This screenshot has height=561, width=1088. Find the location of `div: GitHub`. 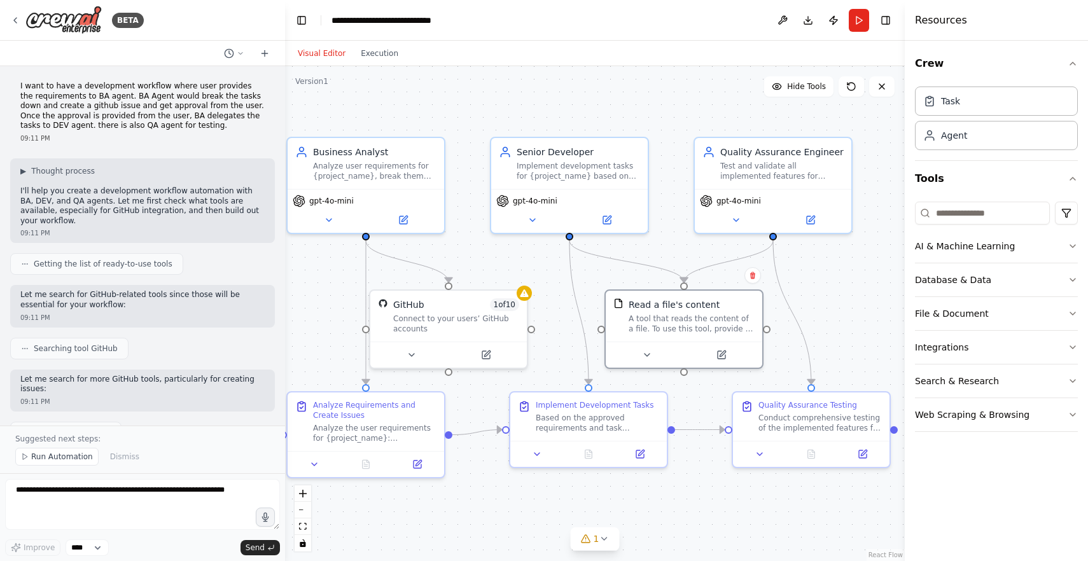

div: GitHub is located at coordinates (408, 305).